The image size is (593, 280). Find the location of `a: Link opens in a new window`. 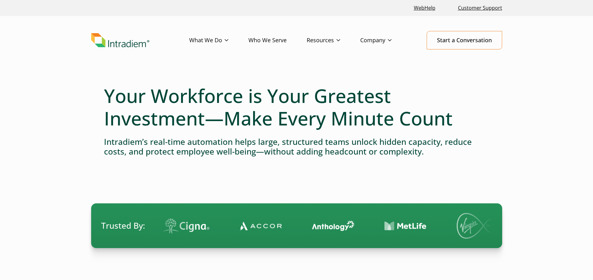

a: Link opens in a new window is located at coordinates (424, 8).